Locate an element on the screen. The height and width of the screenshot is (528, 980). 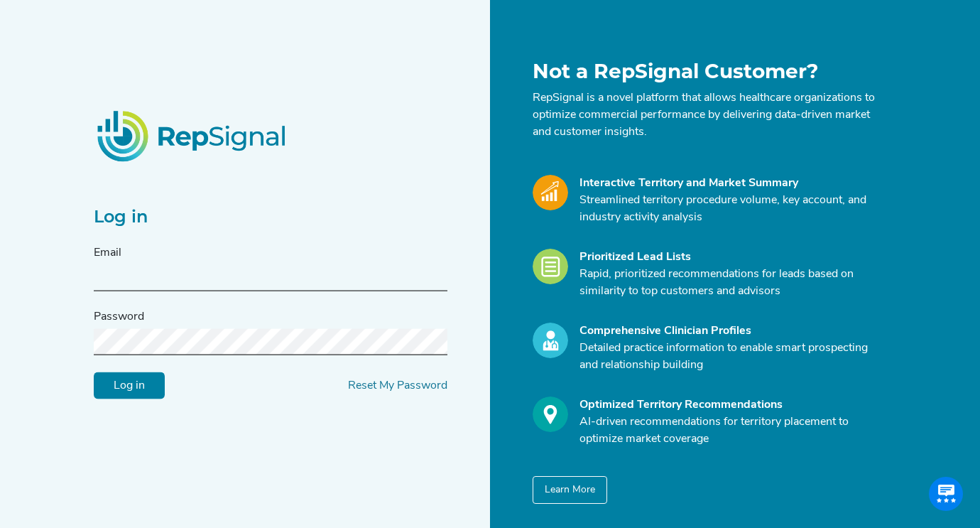
p: Streamlined territory procedure volume, key account, and industry activity analysis is located at coordinates (729, 209).